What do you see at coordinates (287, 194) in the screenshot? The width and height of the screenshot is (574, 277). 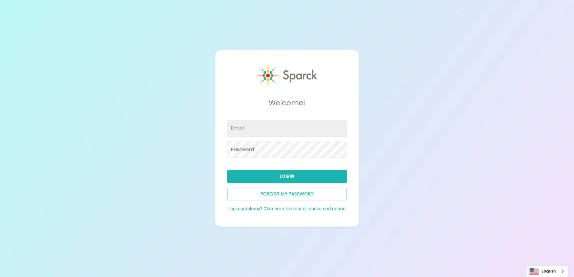 I see `button: Forgot my password` at bounding box center [287, 194].